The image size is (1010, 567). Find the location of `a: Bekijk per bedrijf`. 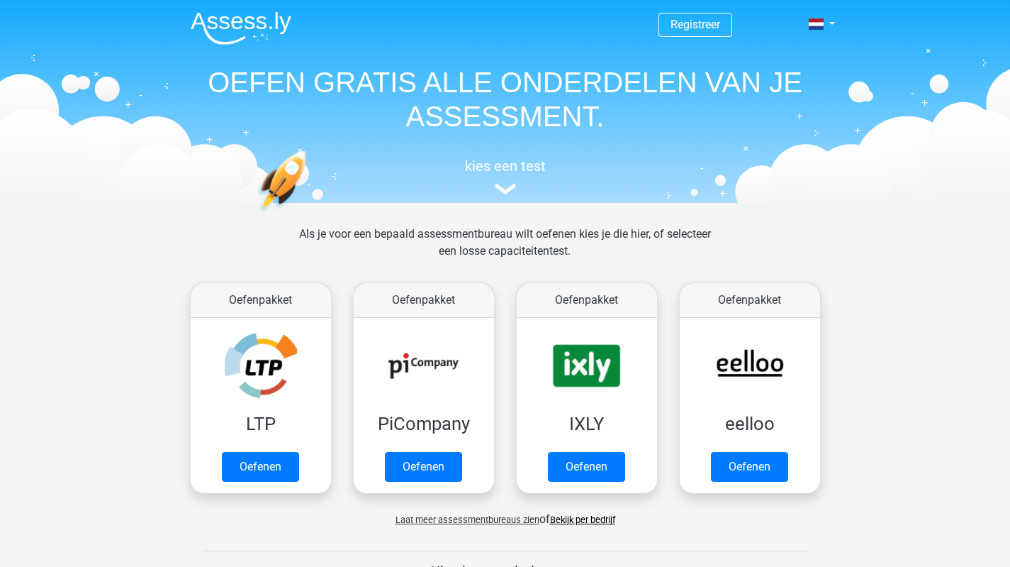

a: Bekijk per bedrijf is located at coordinates (583, 519).